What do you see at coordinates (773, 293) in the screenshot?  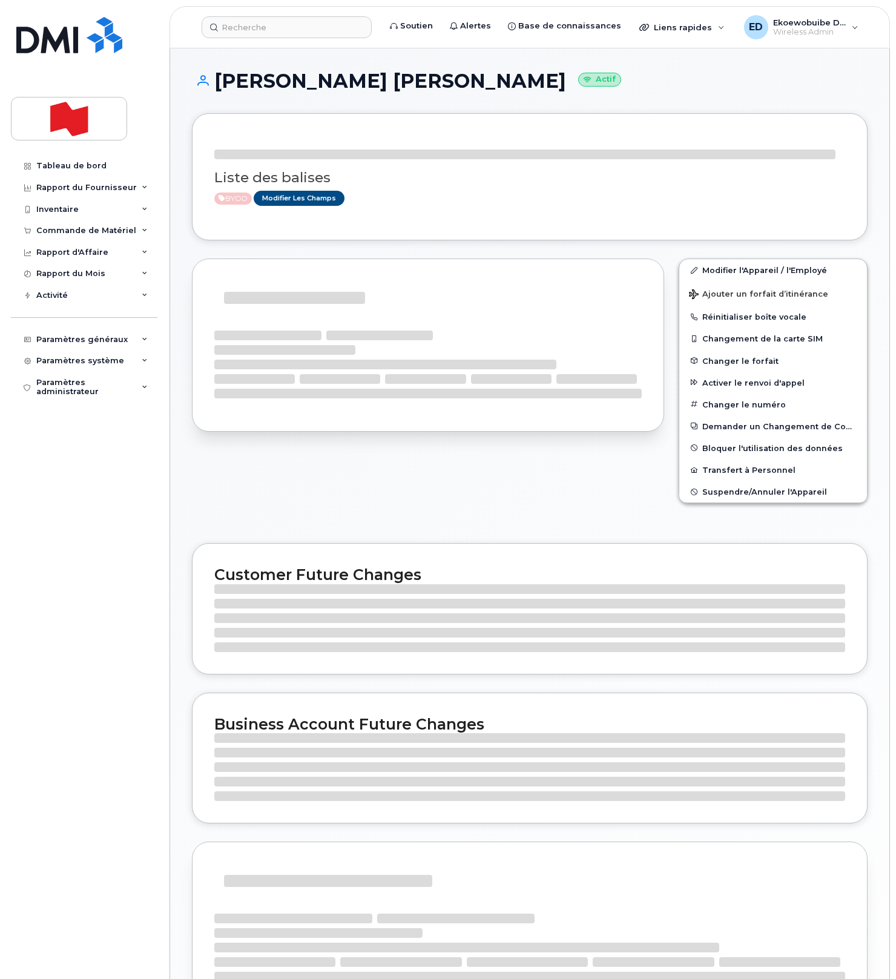 I see `button: Ajouter un forfait d’itinérance` at bounding box center [773, 293].